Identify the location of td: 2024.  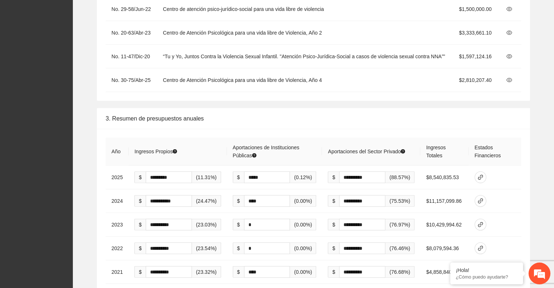
(117, 201).